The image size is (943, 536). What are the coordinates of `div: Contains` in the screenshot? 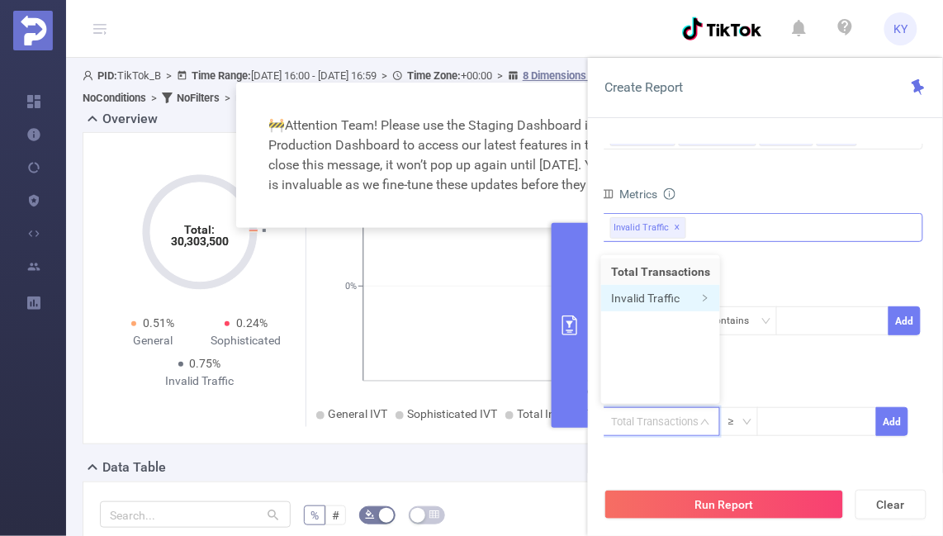 It's located at (735, 320).